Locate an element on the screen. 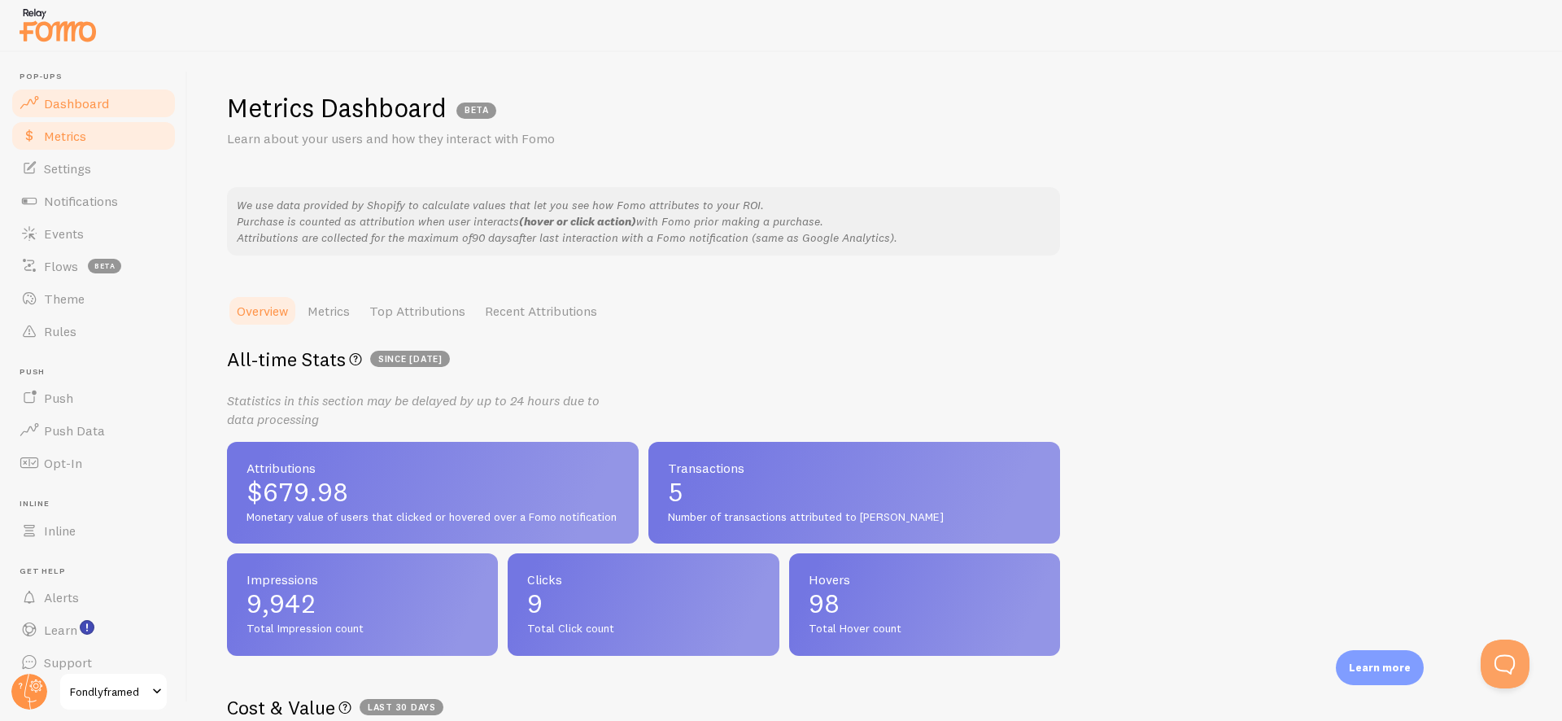 The height and width of the screenshot is (721, 1562). span: Attributions is located at coordinates (433, 468).